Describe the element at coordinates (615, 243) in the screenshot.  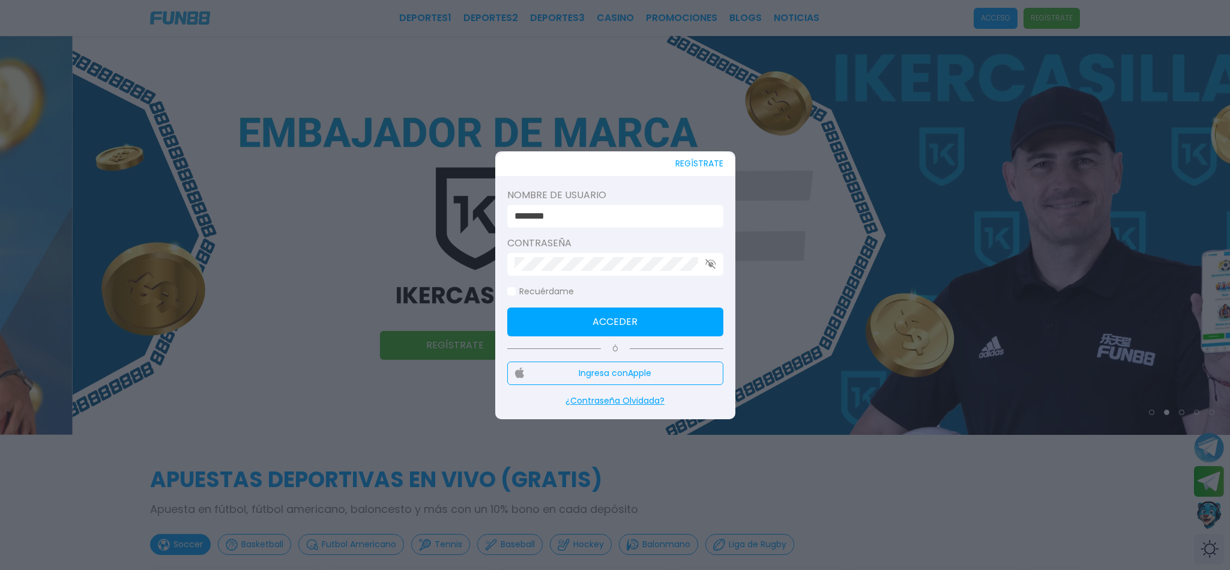
I see `label: Contraseña` at that location.